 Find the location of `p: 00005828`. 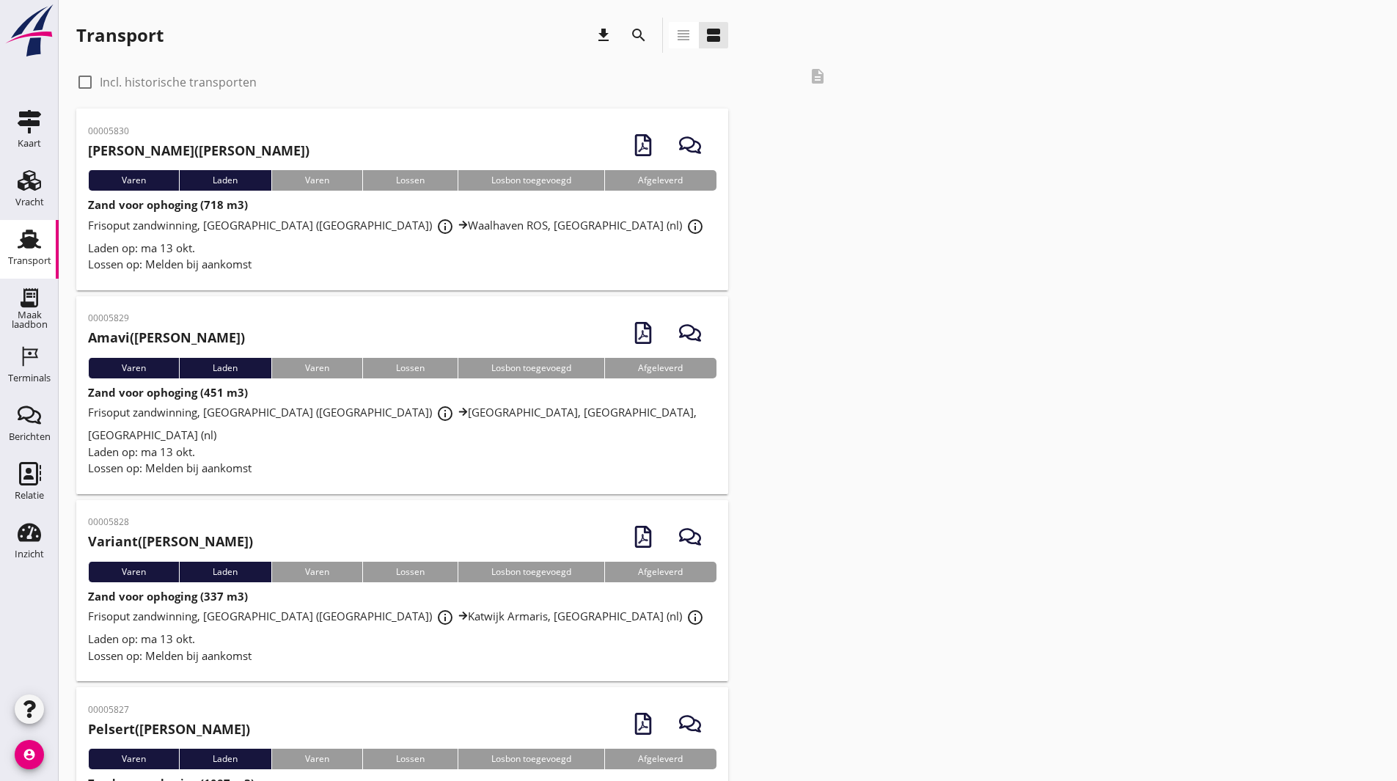

p: 00005828 is located at coordinates (170, 522).